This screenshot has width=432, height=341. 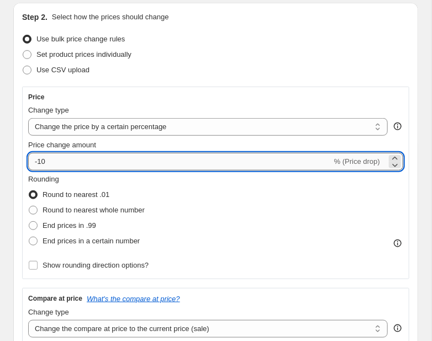 I want to click on span: Use bulk price change rules, so click(x=81, y=39).